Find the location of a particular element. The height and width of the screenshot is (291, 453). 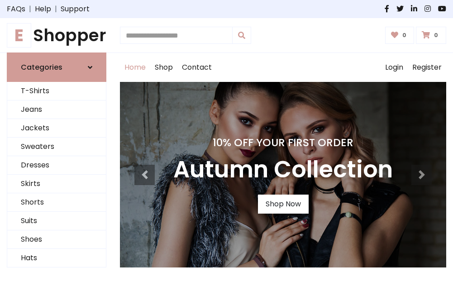

h6: Categories is located at coordinates (42, 67).